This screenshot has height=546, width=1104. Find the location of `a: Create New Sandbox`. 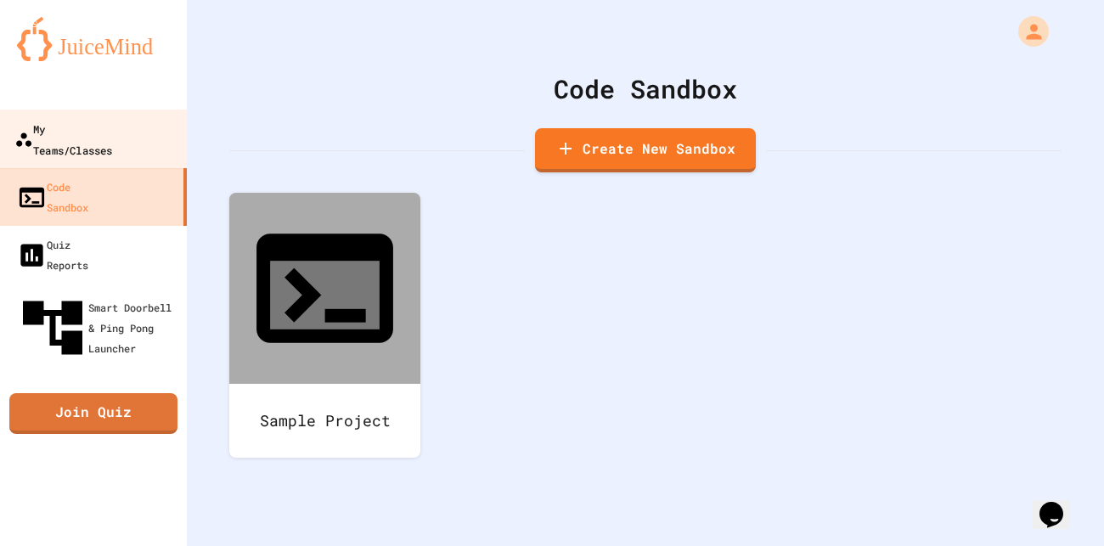

a: Create New Sandbox is located at coordinates (645, 150).